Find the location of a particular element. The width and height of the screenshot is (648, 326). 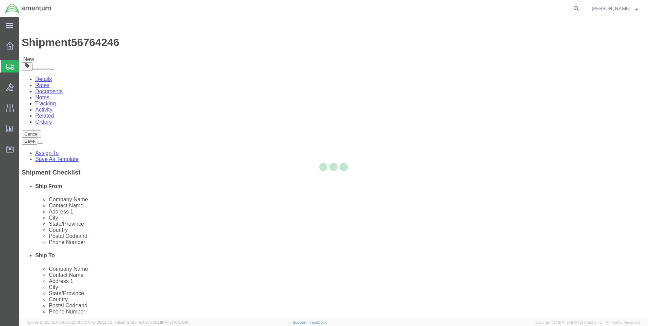

a: Support is located at coordinates (301, 322).